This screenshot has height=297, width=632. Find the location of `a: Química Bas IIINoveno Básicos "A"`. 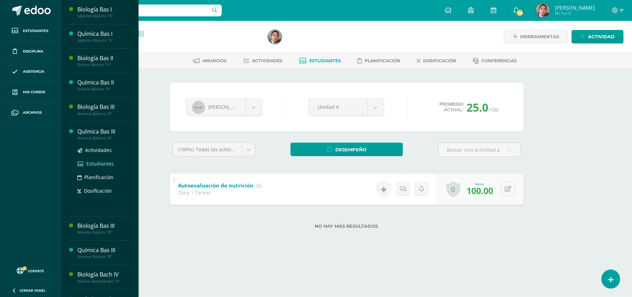

a: Química Bas IIINoveno Básicos "A" is located at coordinates (104, 134).